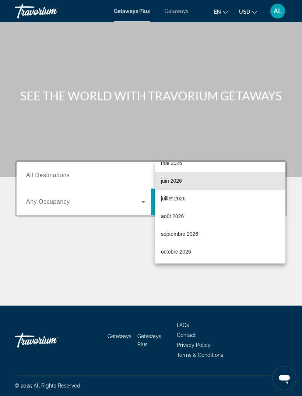 The width and height of the screenshot is (302, 396). Describe the element at coordinates (173, 198) in the screenshot. I see `span: juillet 2026` at that location.